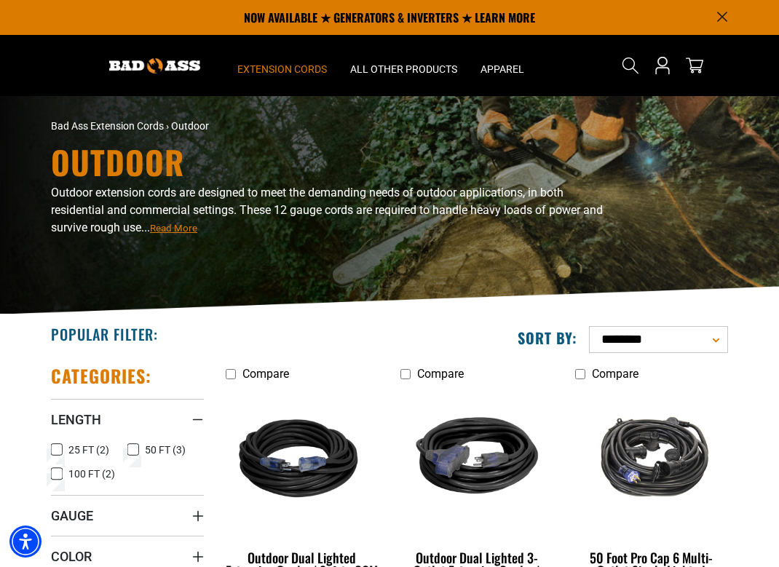  Describe the element at coordinates (302, 461) in the screenshot. I see `img: Black` at that location.